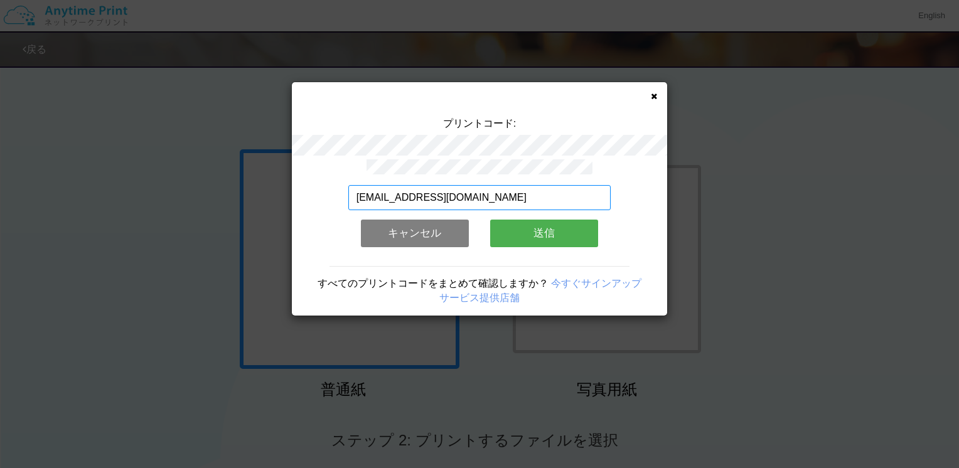 This screenshot has width=959, height=468. I want to click on a: サービス提供店舗, so click(480, 298).